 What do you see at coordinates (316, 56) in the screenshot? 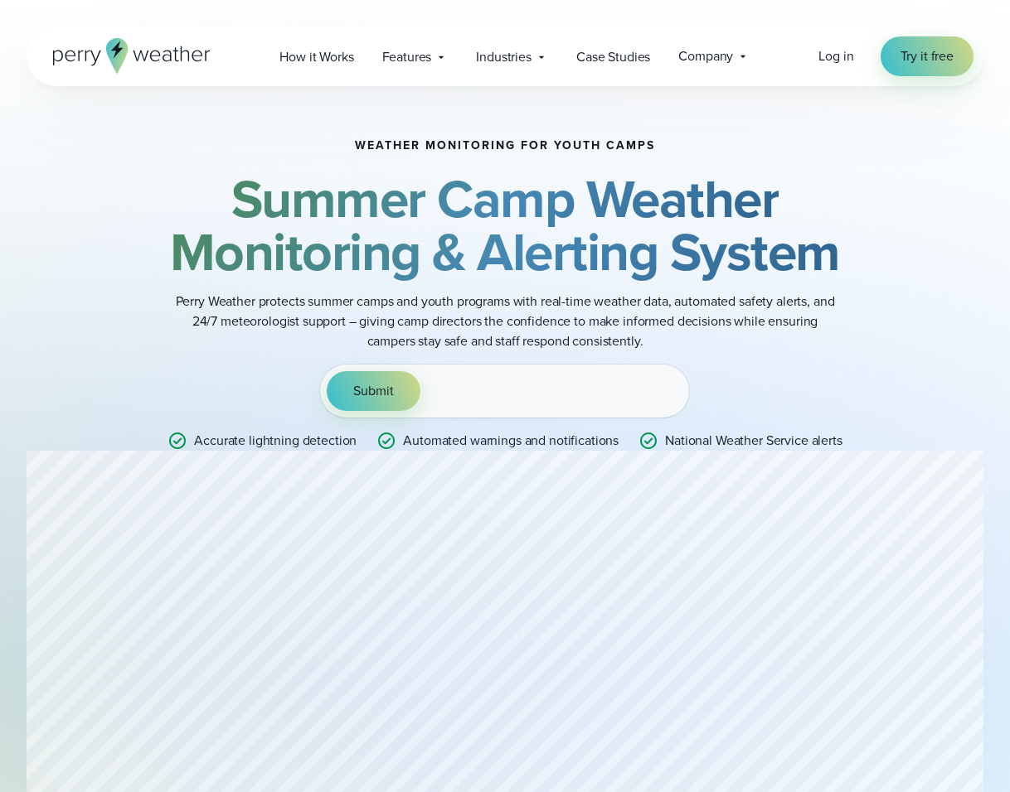
I see `a: How it Works` at bounding box center [316, 56].